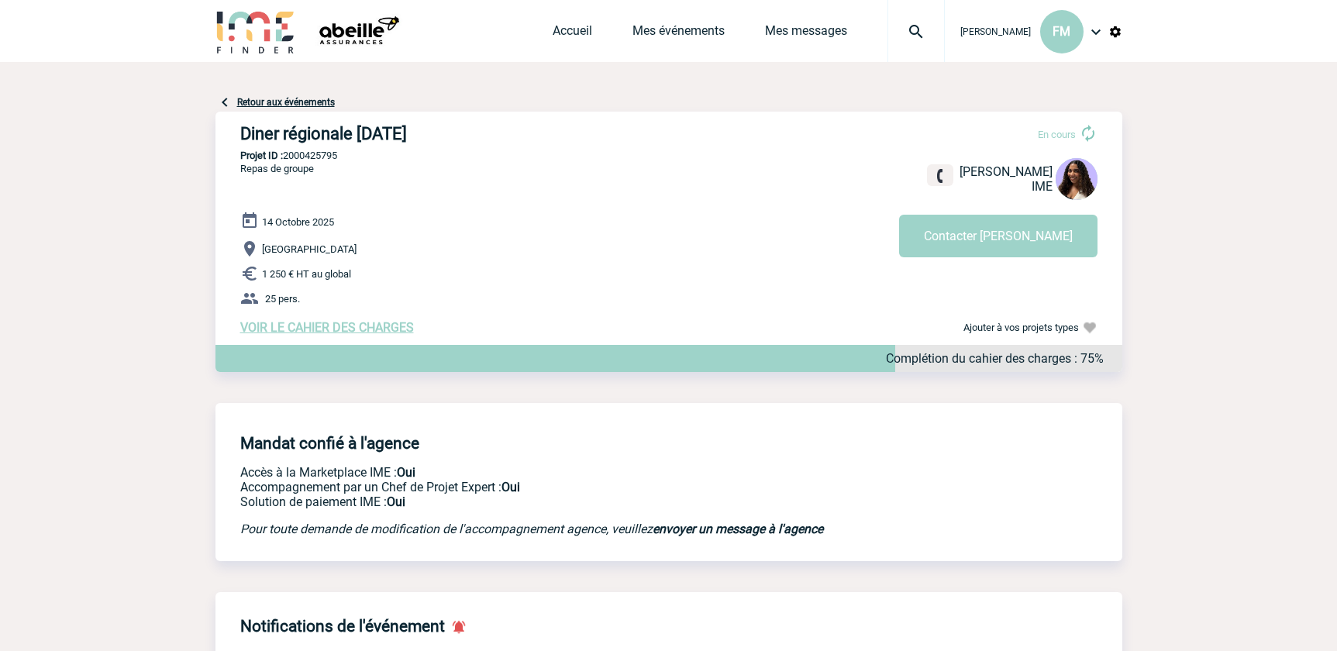  Describe the element at coordinates (327, 327) in the screenshot. I see `a: VOIR LE CAHIER DES CHARGES` at that location.